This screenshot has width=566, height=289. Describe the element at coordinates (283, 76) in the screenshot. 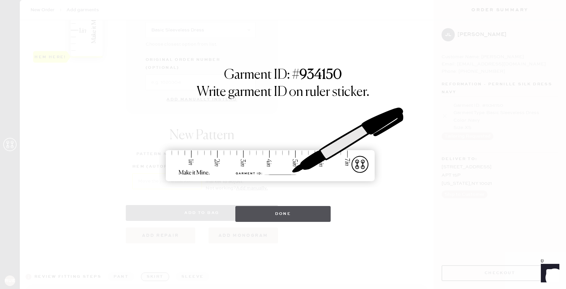

I see `h1: Garment ID: #` at that location.